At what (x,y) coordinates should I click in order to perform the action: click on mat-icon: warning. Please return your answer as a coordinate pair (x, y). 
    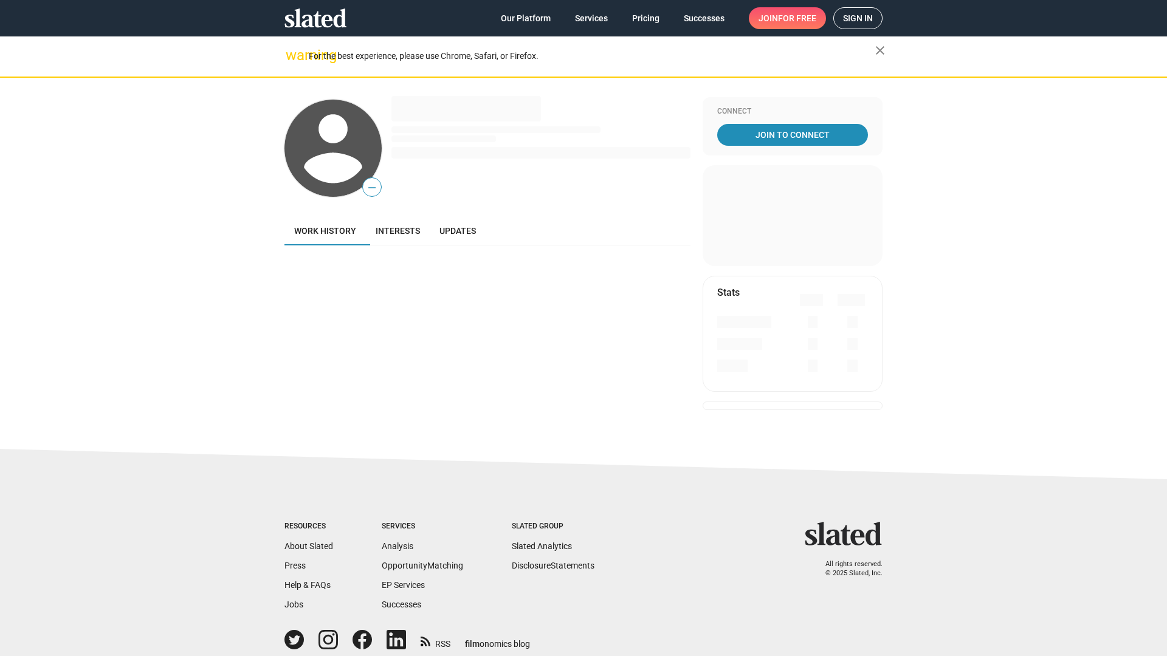
    Looking at the image, I should click on (293, 55).